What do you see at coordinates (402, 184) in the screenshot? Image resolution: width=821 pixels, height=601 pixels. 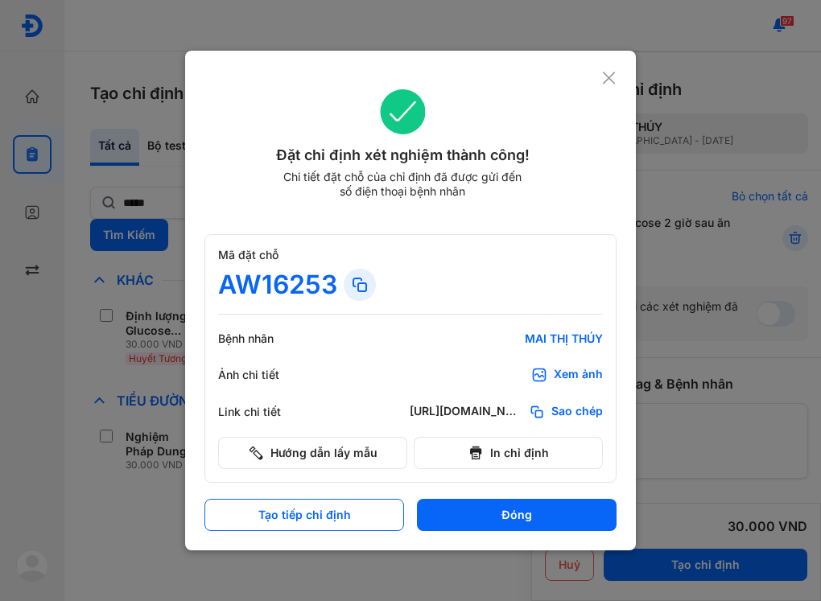 I see `div: Chi tiết đặt chỗ của chỉ định đã được gửi đến số điện thoại bệnh nhân` at bounding box center [402, 184].